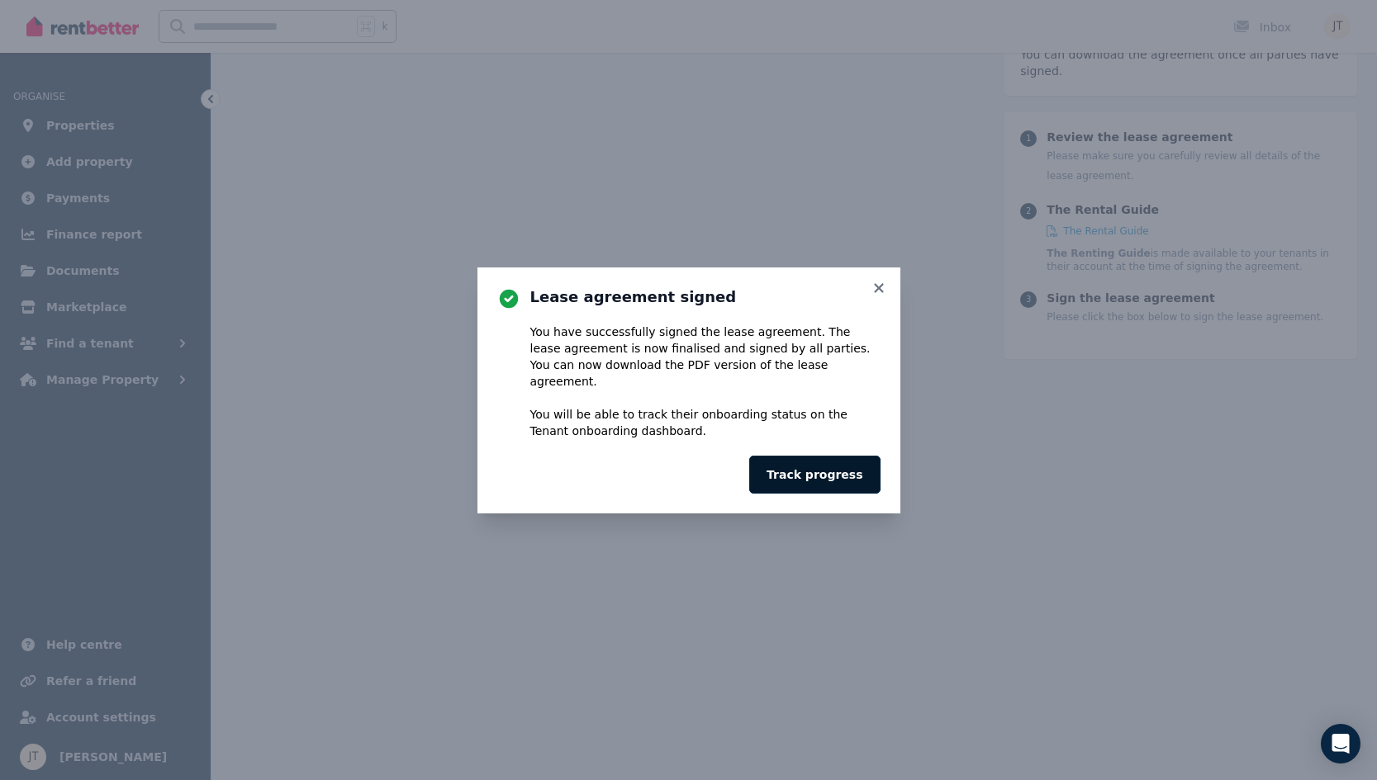  What do you see at coordinates (769, 348) in the screenshot?
I see `span: finalised and signed by all parties` at bounding box center [769, 348].